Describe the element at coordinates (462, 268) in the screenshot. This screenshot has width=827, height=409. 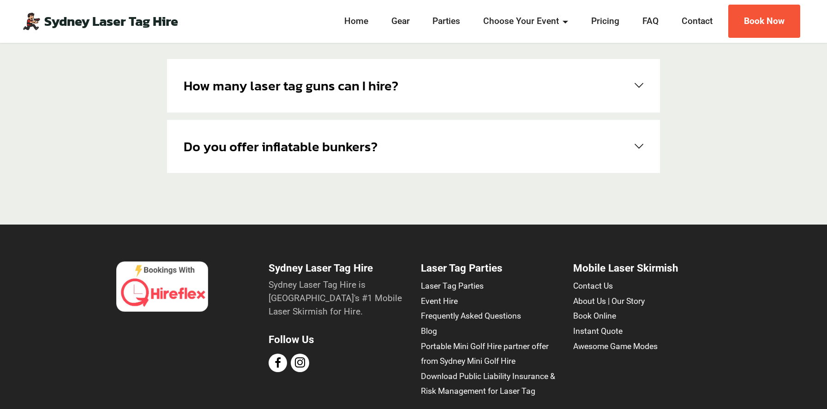
I see `strong: Laser Tag Parties` at that location.